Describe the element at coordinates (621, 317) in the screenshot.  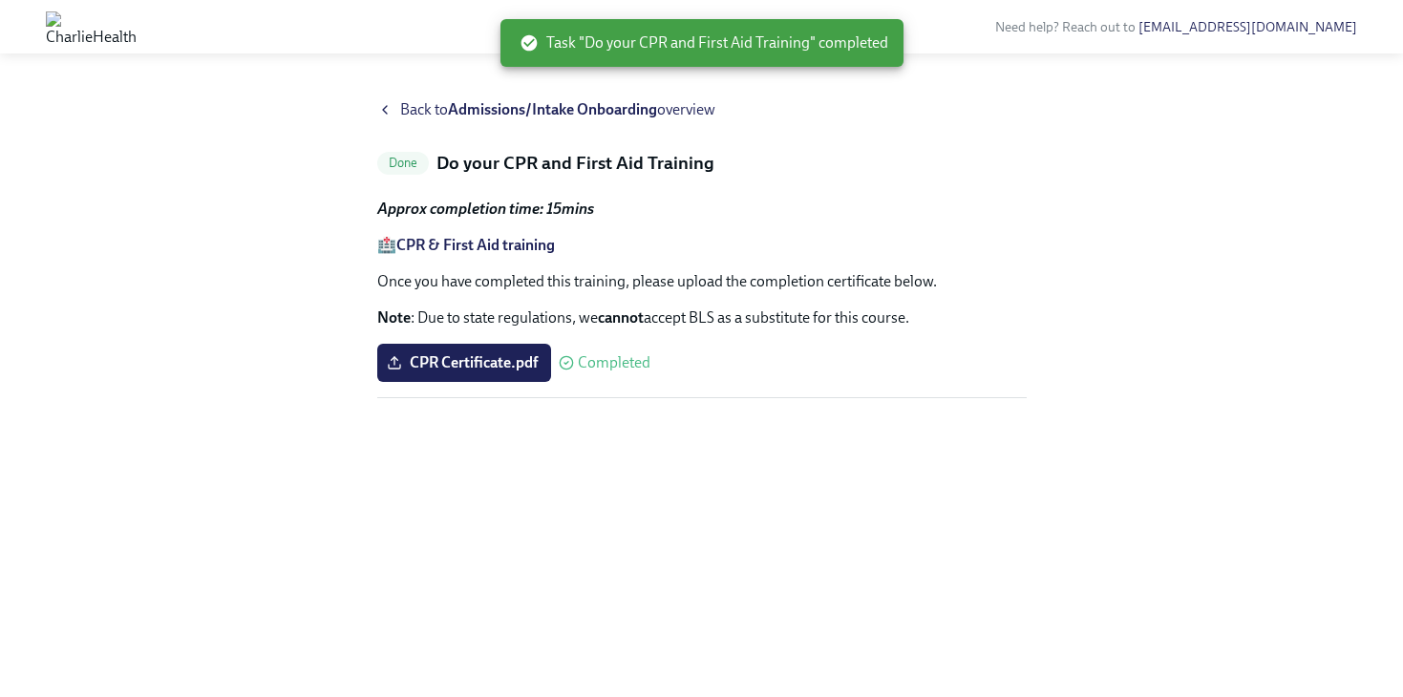
I see `strong: cannot` at that location.